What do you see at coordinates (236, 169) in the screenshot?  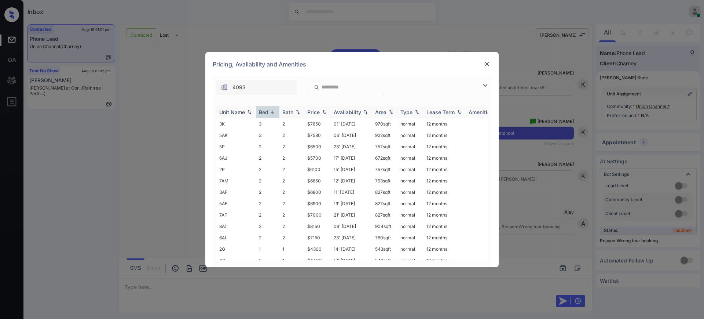 I see `td: 2P` at bounding box center [236, 169].